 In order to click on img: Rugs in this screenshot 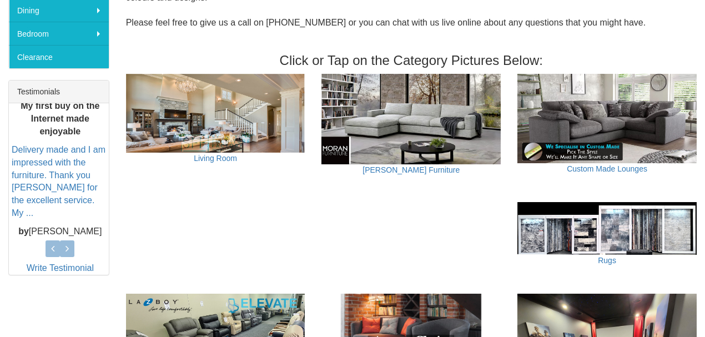, I will do `click(607, 228)`.